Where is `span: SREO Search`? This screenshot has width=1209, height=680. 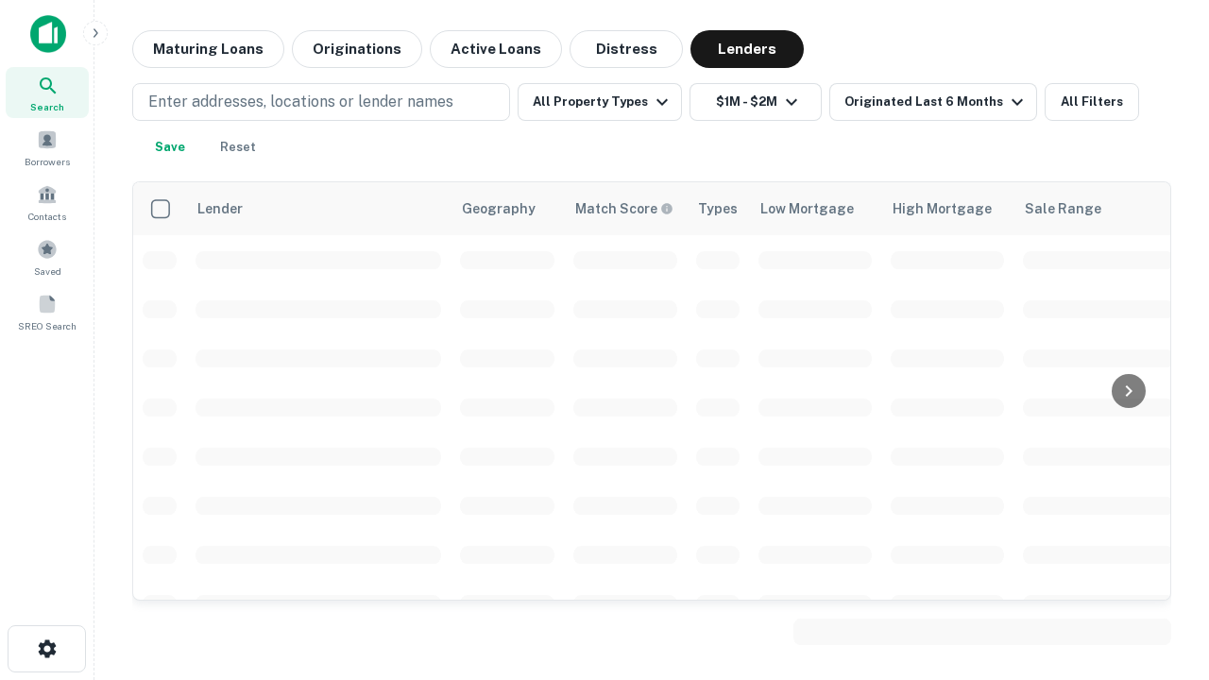 span: SREO Search is located at coordinates (47, 326).